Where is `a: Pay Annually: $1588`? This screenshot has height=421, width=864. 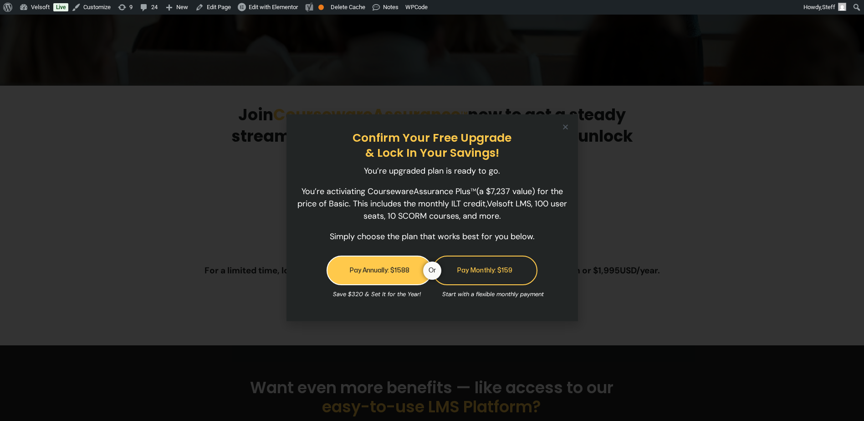 a: Pay Annually: $1588 is located at coordinates (379, 270).